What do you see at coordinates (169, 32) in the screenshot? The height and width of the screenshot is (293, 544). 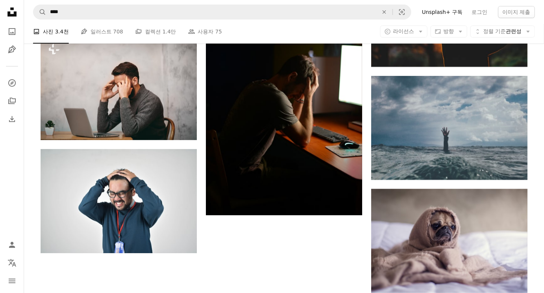 I see `span: 1.4만` at bounding box center [169, 32].